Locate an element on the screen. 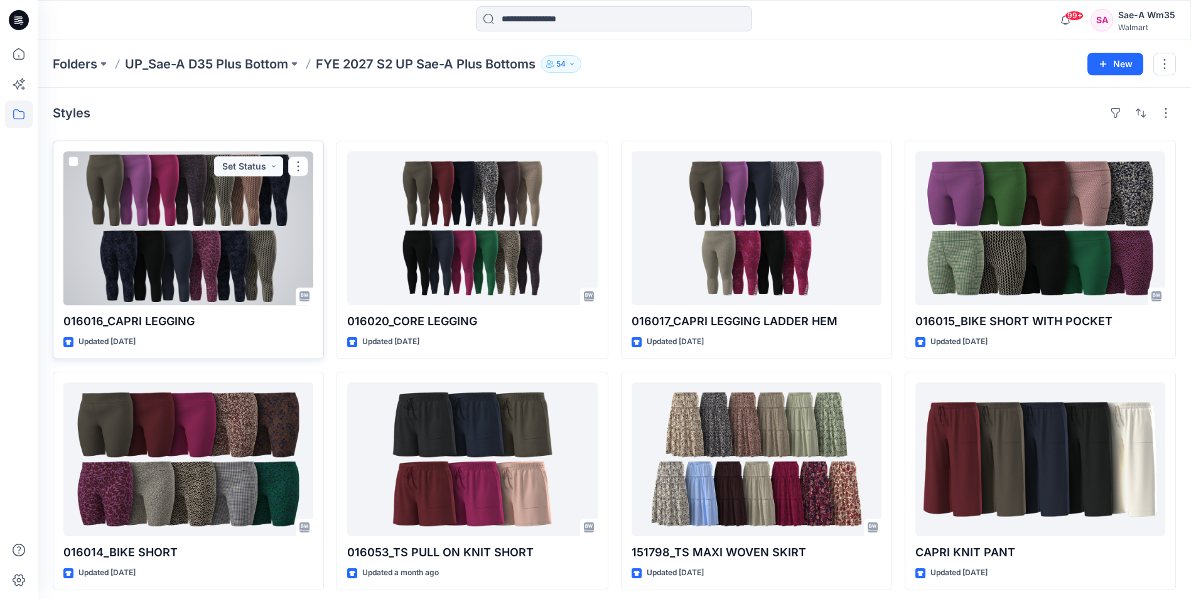 Image resolution: width=1191 pixels, height=599 pixels. h4: Styles is located at coordinates (72, 113).